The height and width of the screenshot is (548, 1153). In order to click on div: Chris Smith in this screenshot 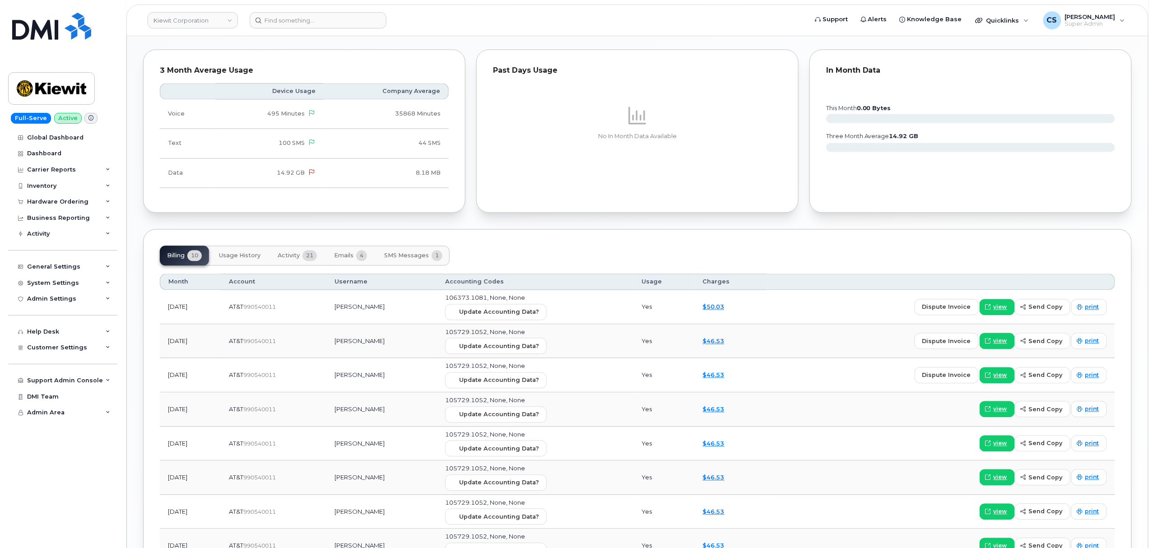, I will do `click(1084, 20)`.